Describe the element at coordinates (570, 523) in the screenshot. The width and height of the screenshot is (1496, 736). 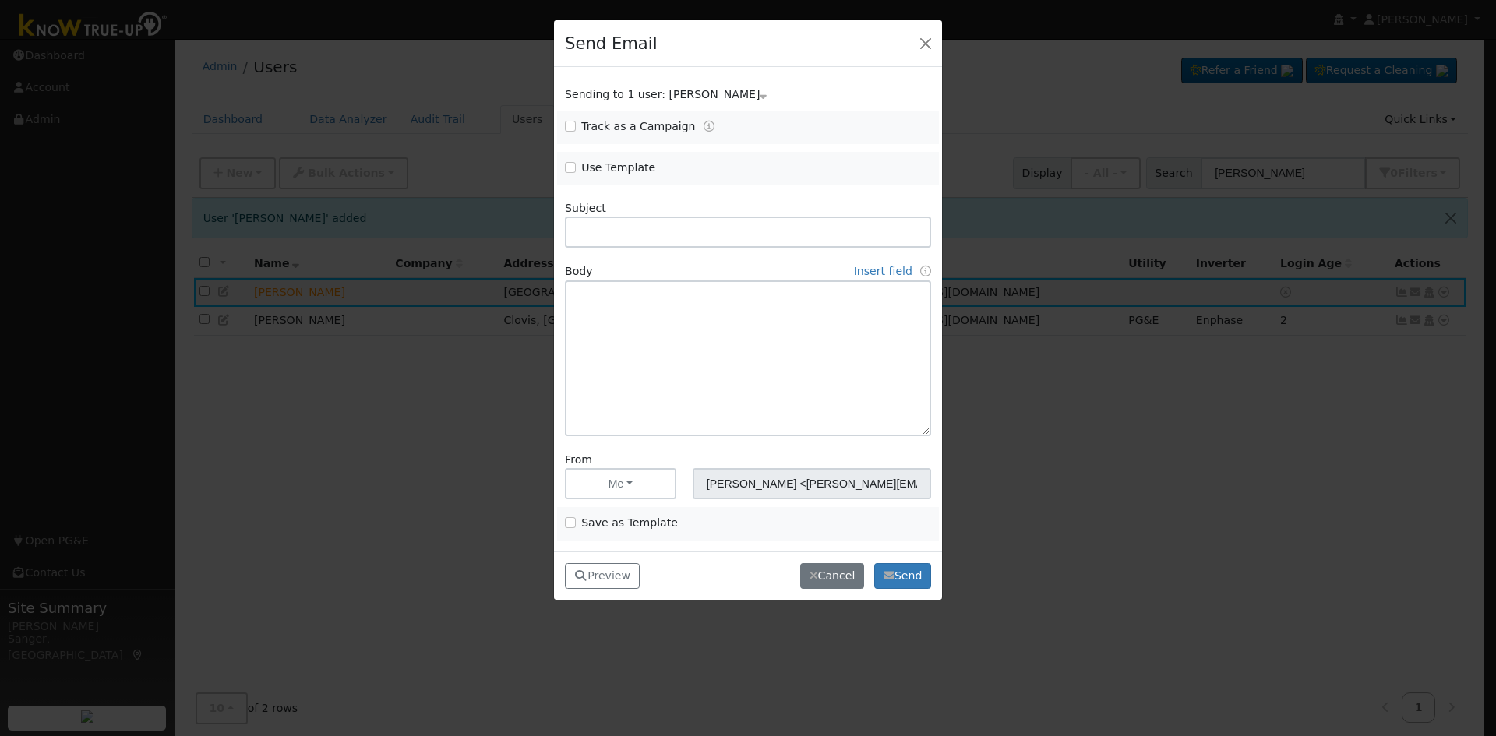
I see `input: Save as Template` at that location.